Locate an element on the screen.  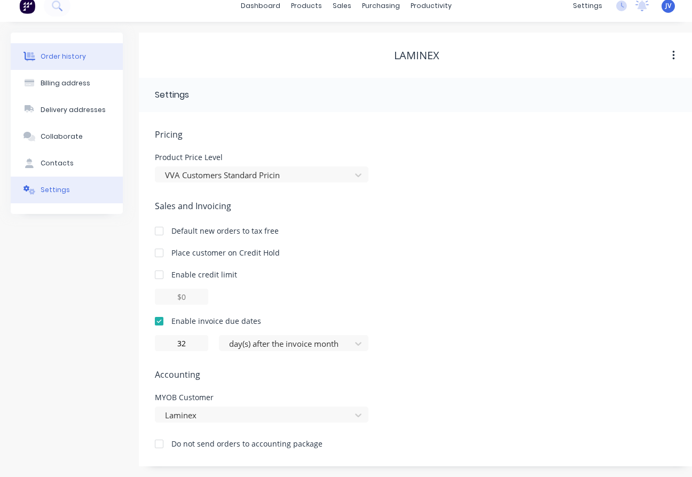
div: Default new orders to tax free is located at coordinates (225, 231).